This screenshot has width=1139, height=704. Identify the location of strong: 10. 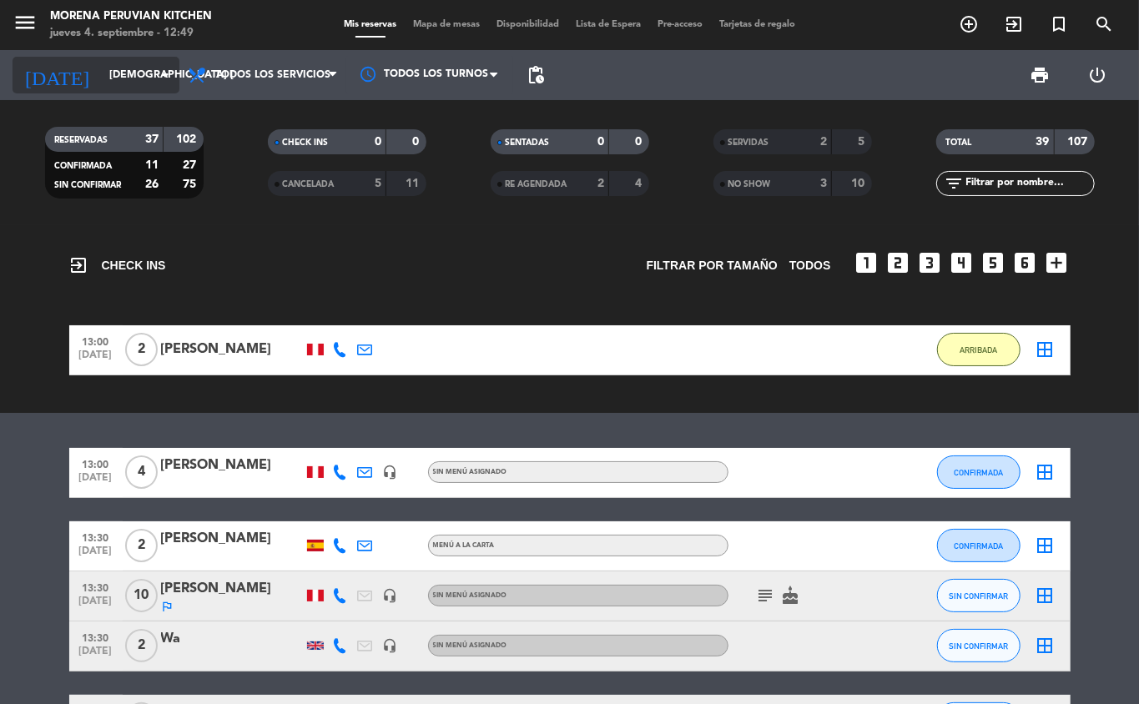
(859, 184).